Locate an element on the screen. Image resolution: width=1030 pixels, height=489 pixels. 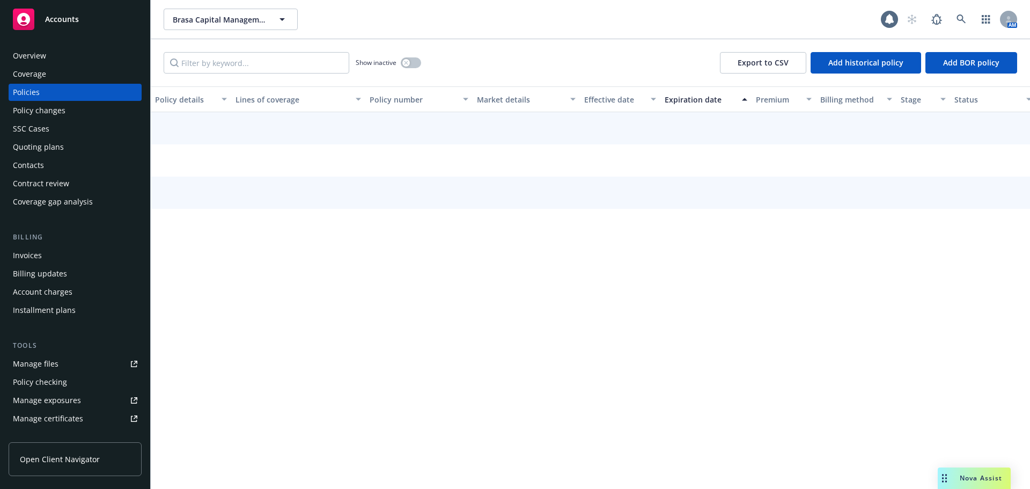
button: Billing method is located at coordinates (856, 99).